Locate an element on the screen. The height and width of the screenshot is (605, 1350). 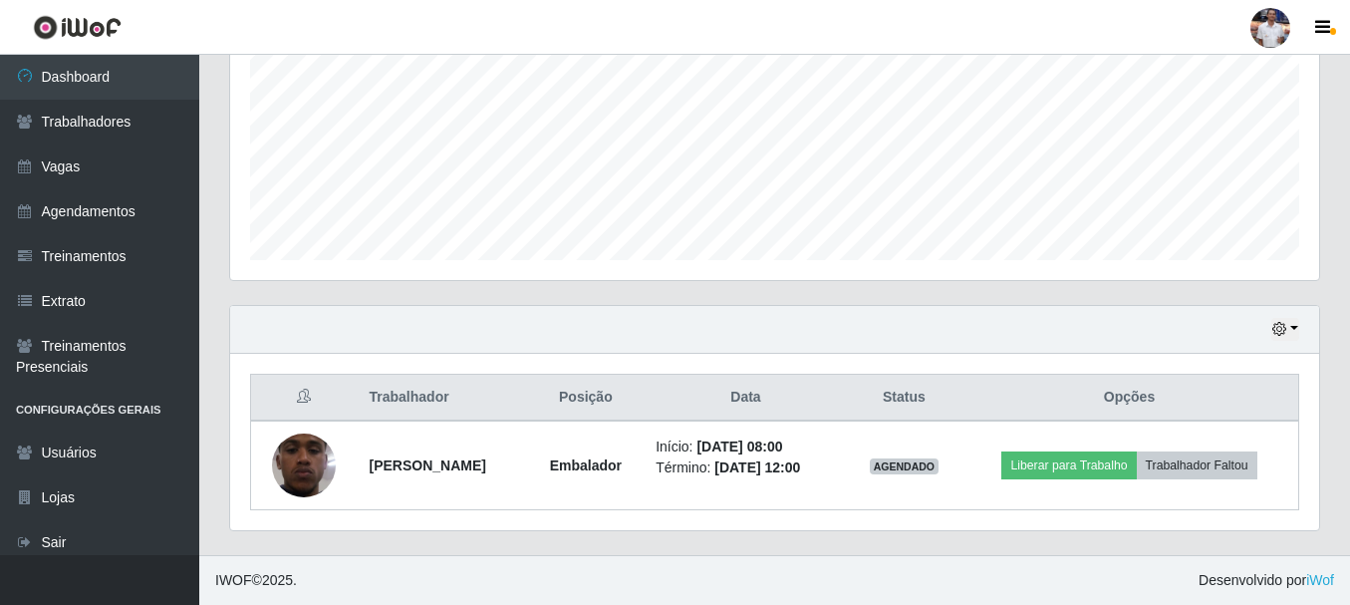
span: Desenvolvido por is located at coordinates (1266, 580).